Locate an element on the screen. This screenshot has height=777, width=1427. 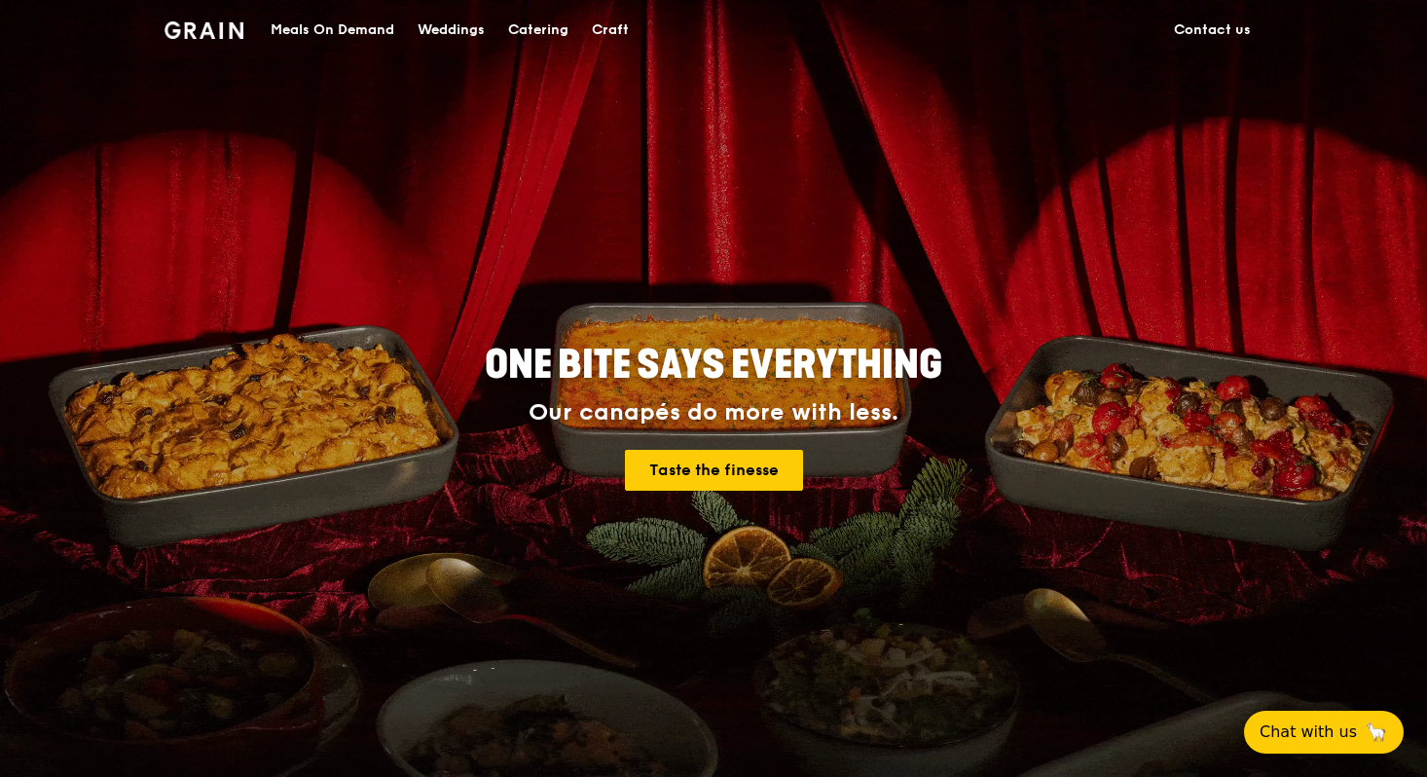
a: Catering is located at coordinates (538, 30).